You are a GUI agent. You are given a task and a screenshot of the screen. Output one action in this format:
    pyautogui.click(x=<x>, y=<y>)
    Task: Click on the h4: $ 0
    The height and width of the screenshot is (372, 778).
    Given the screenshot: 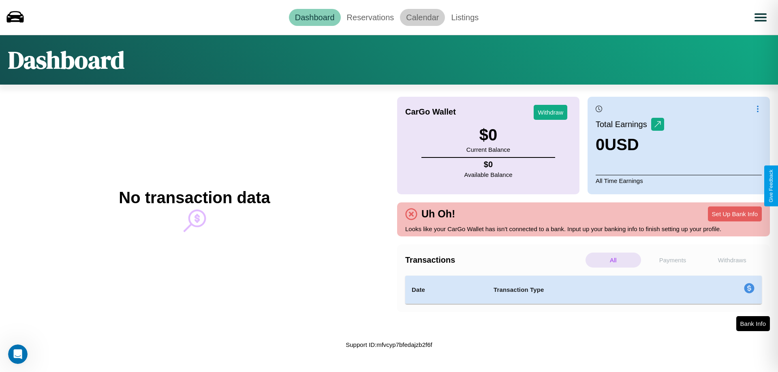 What is the action you would take?
    pyautogui.click(x=488, y=165)
    